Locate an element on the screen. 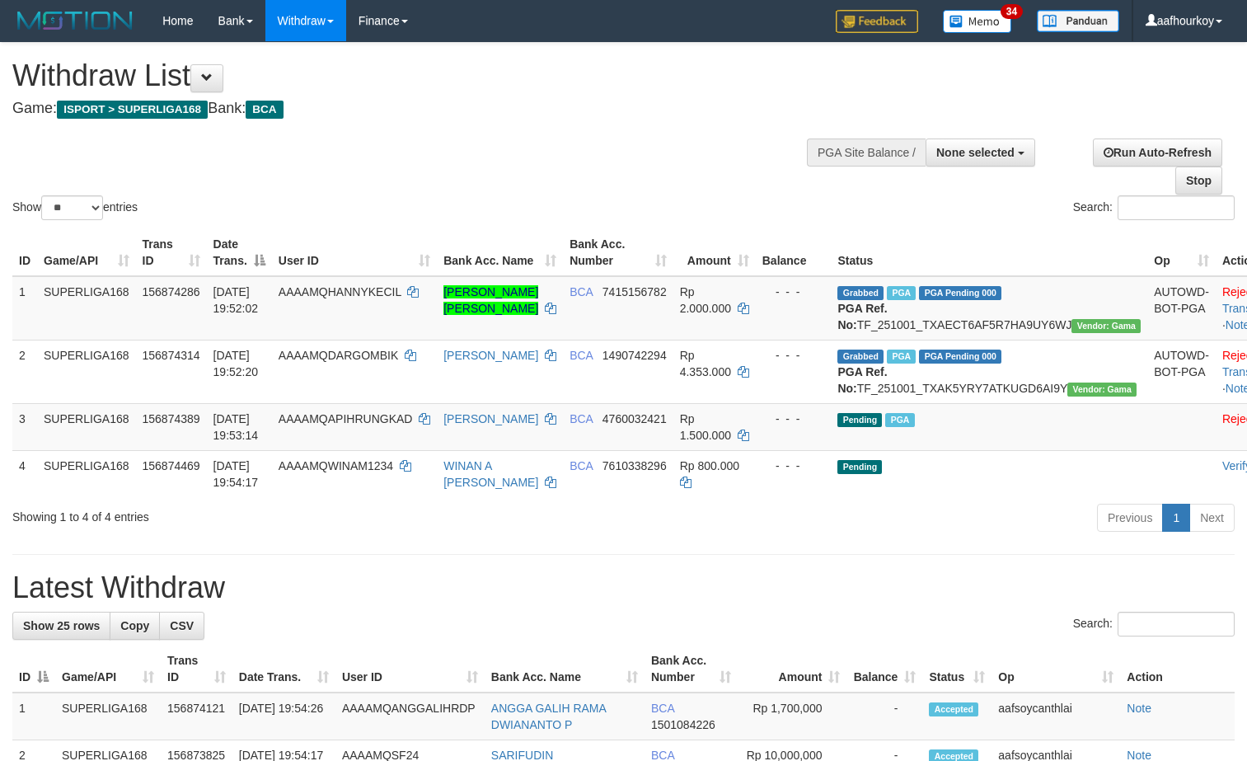 The image size is (1247, 761). th: Status is located at coordinates (989, 252).